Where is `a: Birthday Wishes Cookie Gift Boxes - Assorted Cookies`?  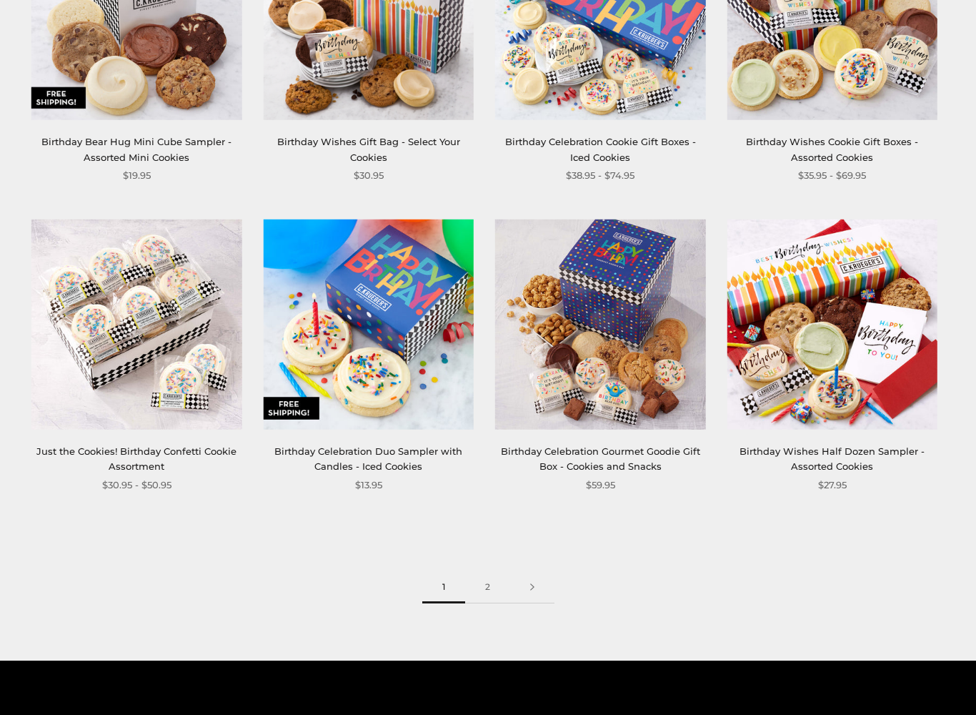
a: Birthday Wishes Cookie Gift Boxes - Assorted Cookies is located at coordinates (832, 149).